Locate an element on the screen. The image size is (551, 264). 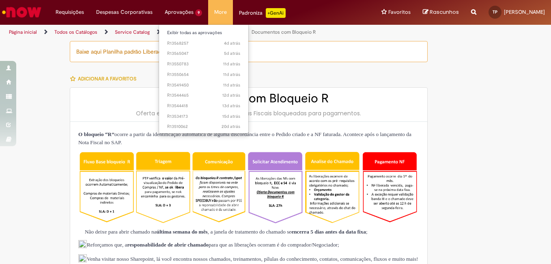
strong: última semana do mês is located at coordinates (182, 231).